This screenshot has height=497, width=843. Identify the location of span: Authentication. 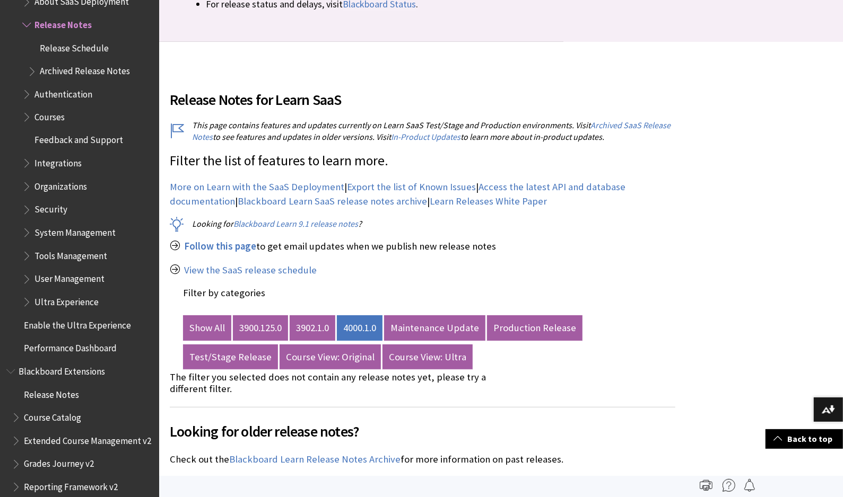
(63, 92).